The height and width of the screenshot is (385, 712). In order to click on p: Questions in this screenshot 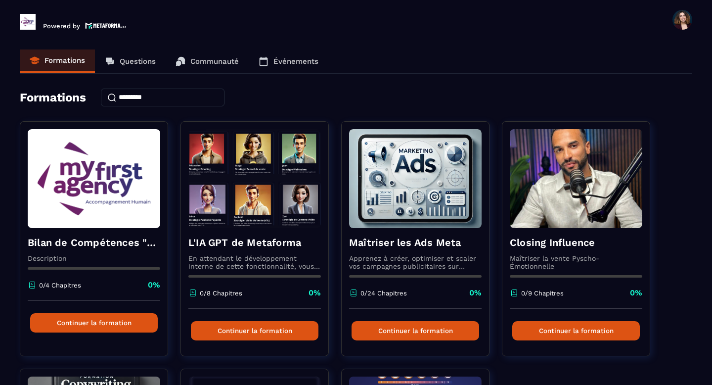, I will do `click(137, 61)`.